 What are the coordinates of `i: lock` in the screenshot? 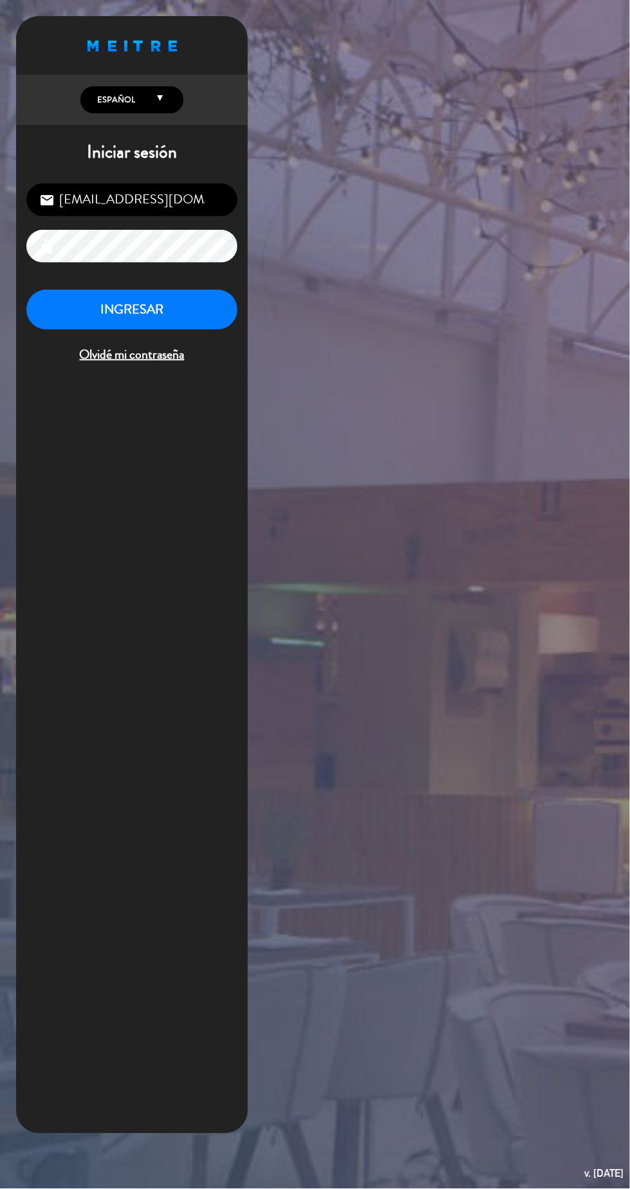 It's located at (47, 246).